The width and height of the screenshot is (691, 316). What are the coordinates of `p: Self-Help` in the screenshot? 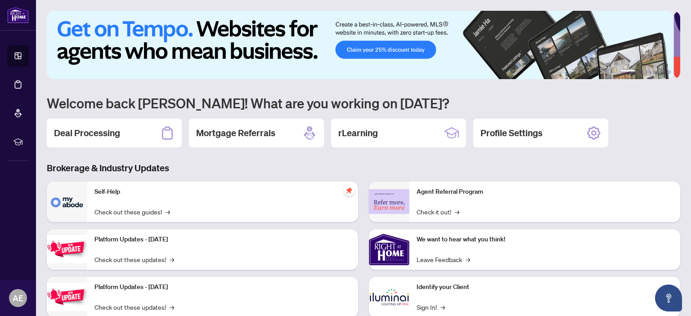 It's located at (223, 192).